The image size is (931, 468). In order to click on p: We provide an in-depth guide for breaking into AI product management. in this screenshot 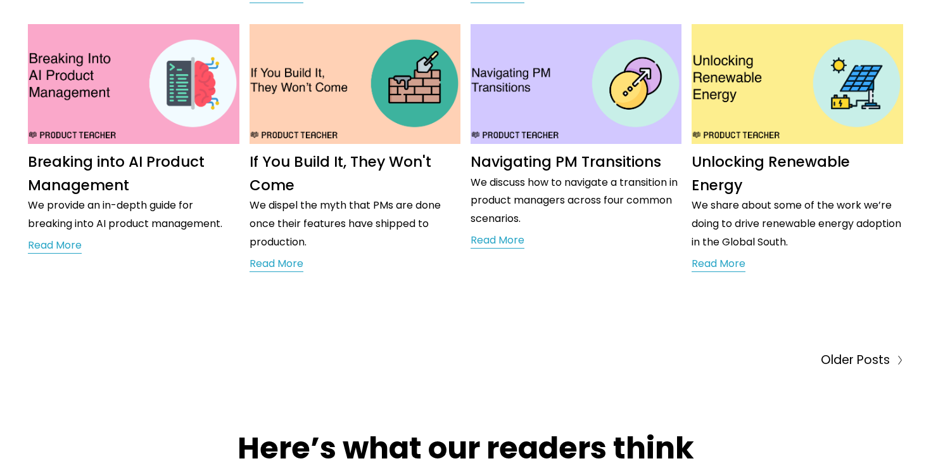, I will do `click(133, 215)`.